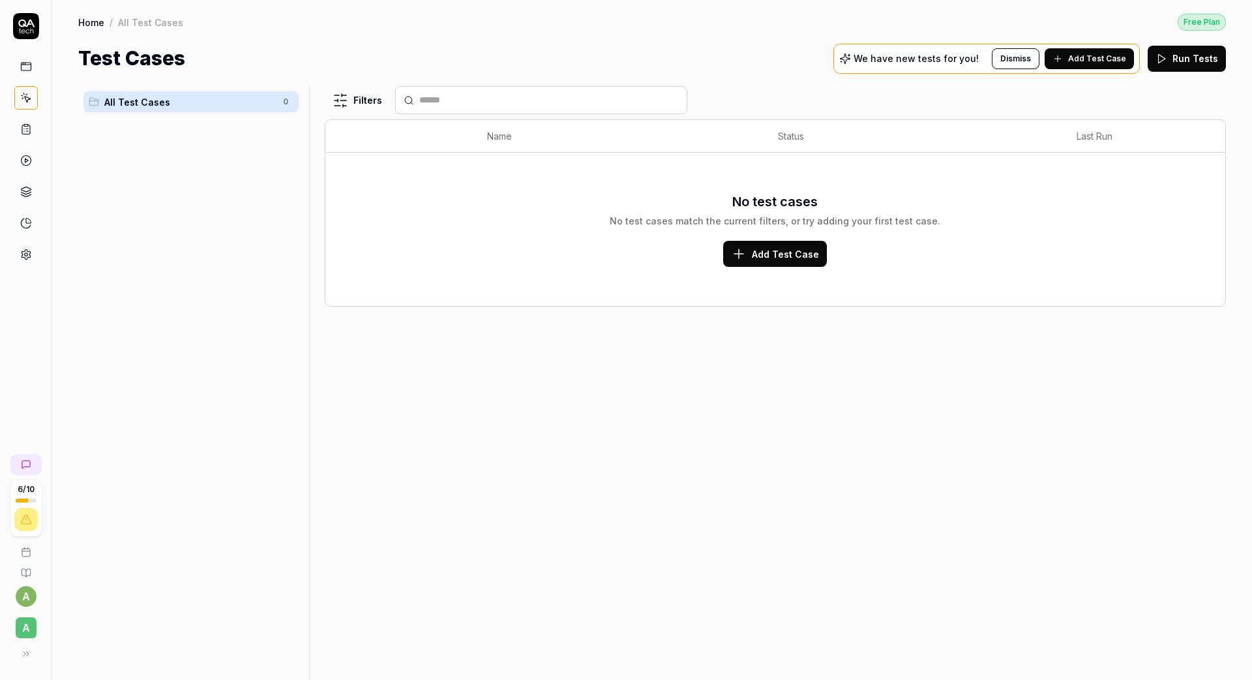 Image resolution: width=1252 pixels, height=680 pixels. I want to click on button: Filters, so click(357, 100).